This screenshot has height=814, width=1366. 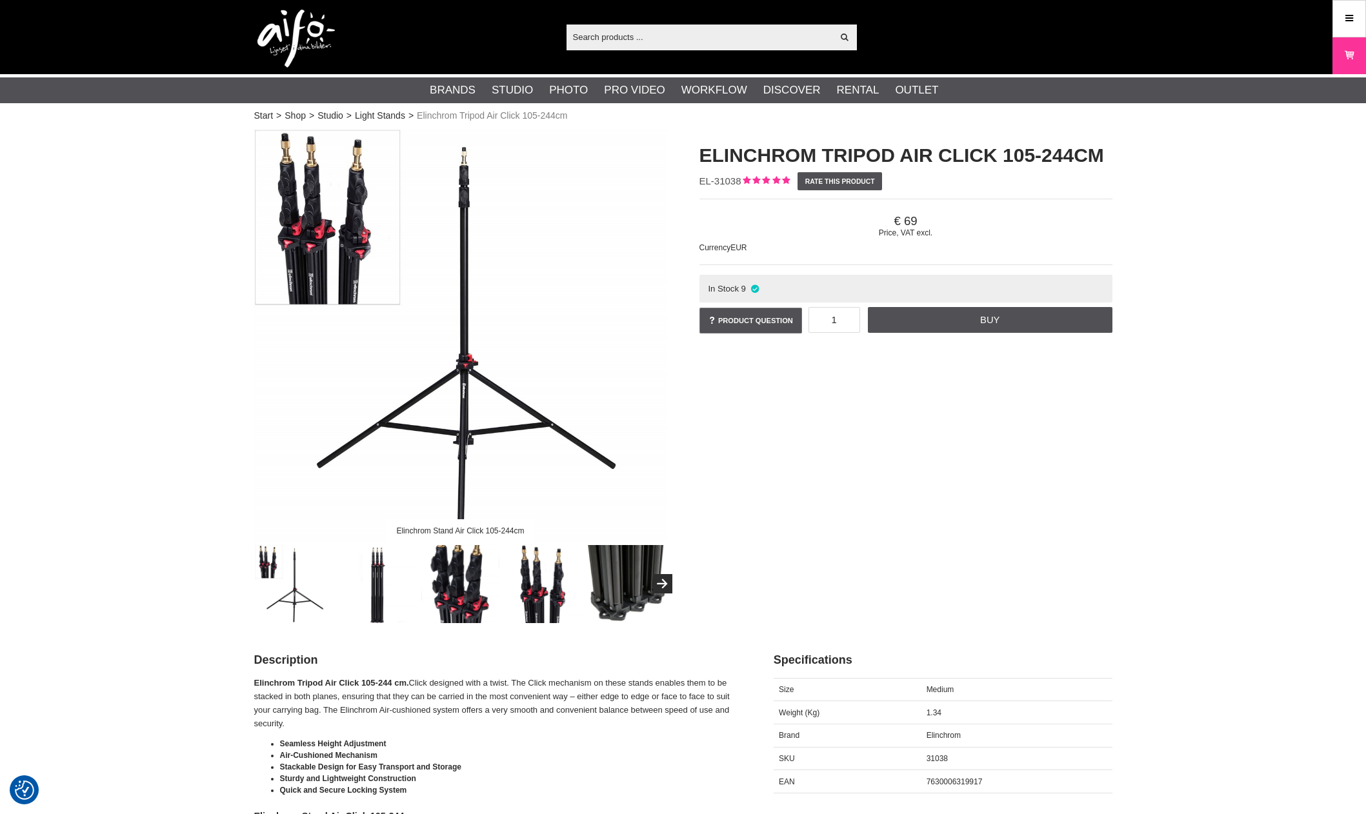 What do you see at coordinates (792, 90) in the screenshot?
I see `a: Discover` at bounding box center [792, 90].